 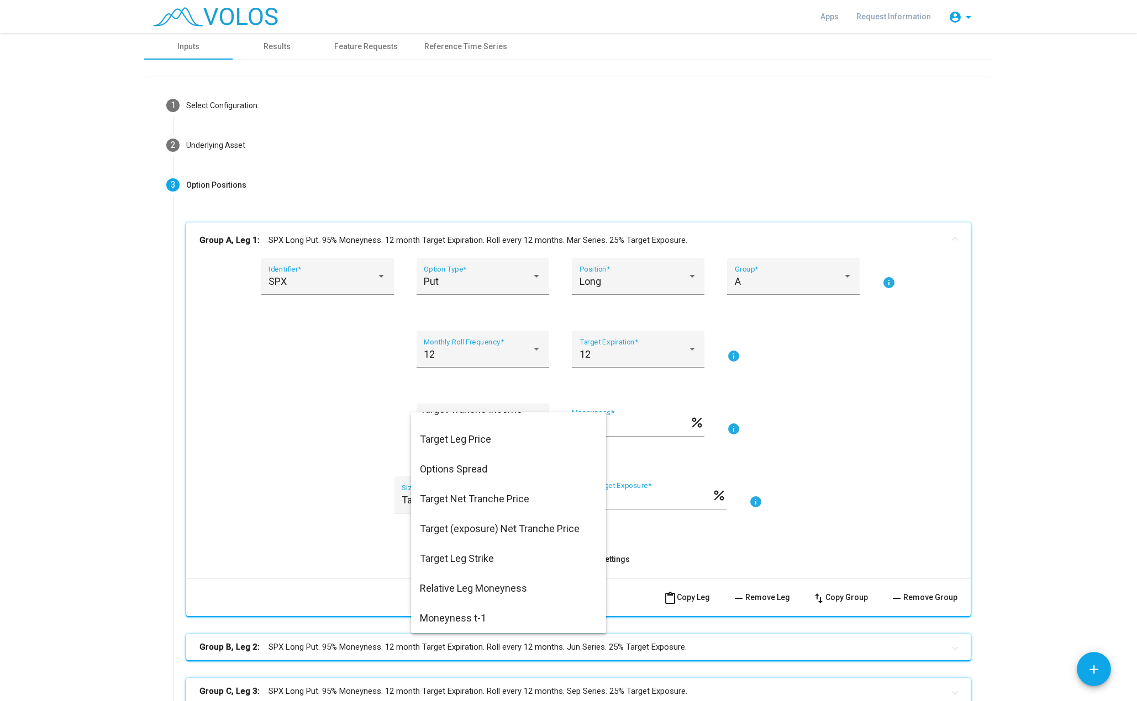 What do you see at coordinates (508, 559) in the screenshot?
I see `span: Target Leg Strike` at bounding box center [508, 559].